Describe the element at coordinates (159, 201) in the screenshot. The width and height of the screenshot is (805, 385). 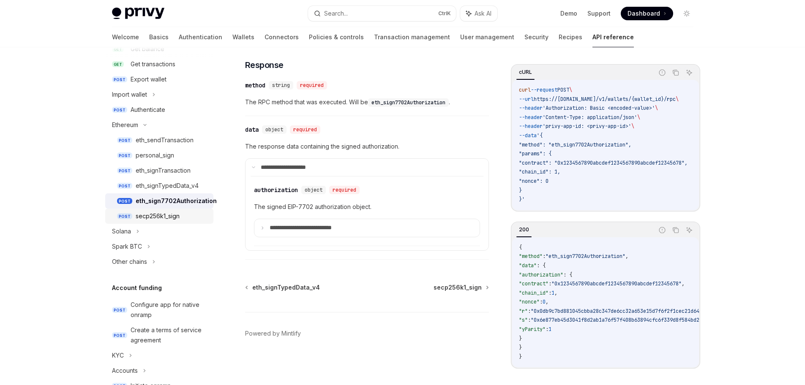
I see `a: POSTeth_sign7702Authorization` at that location.